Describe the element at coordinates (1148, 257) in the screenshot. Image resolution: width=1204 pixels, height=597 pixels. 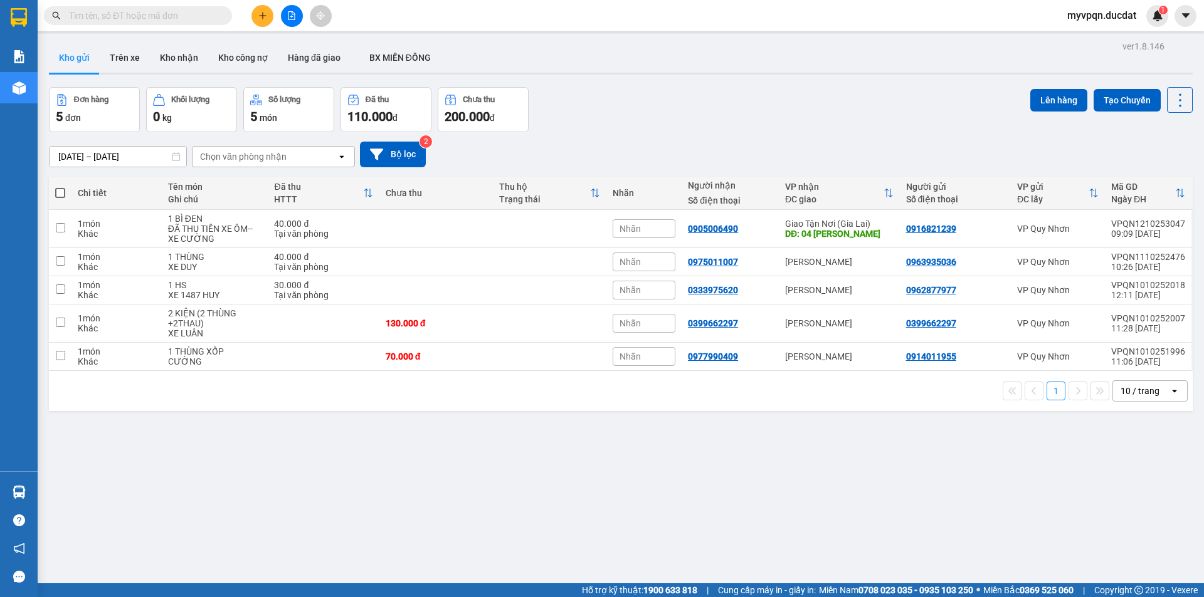
I see `div: VPQN1110252476` at that location.